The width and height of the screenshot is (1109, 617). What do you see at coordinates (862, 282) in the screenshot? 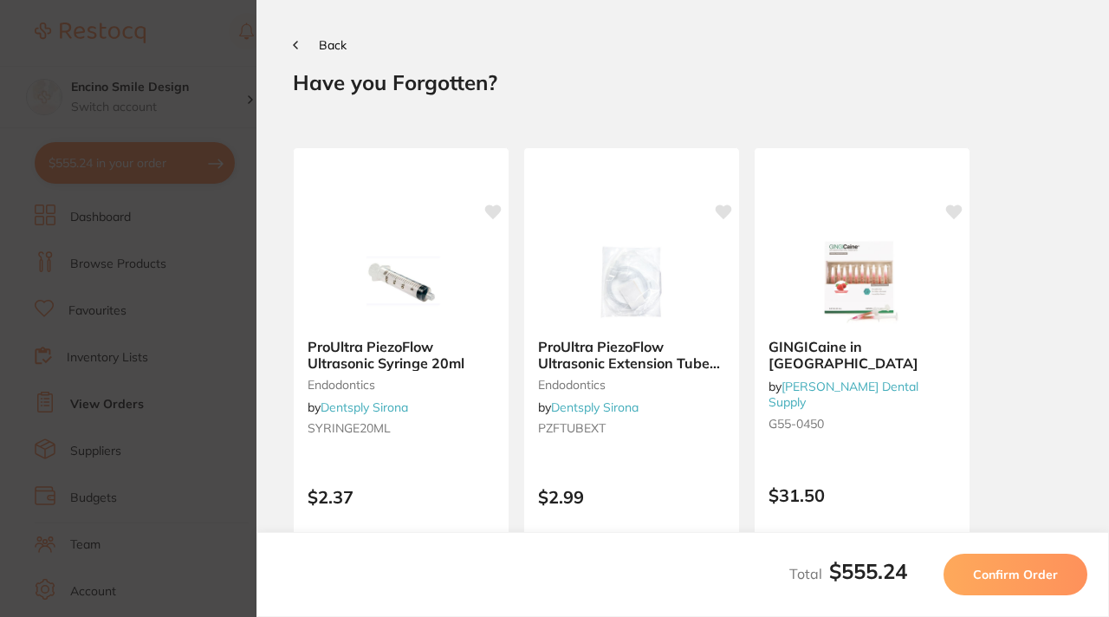
I see `img: GINGICaine in syringe` at bounding box center [862, 282].